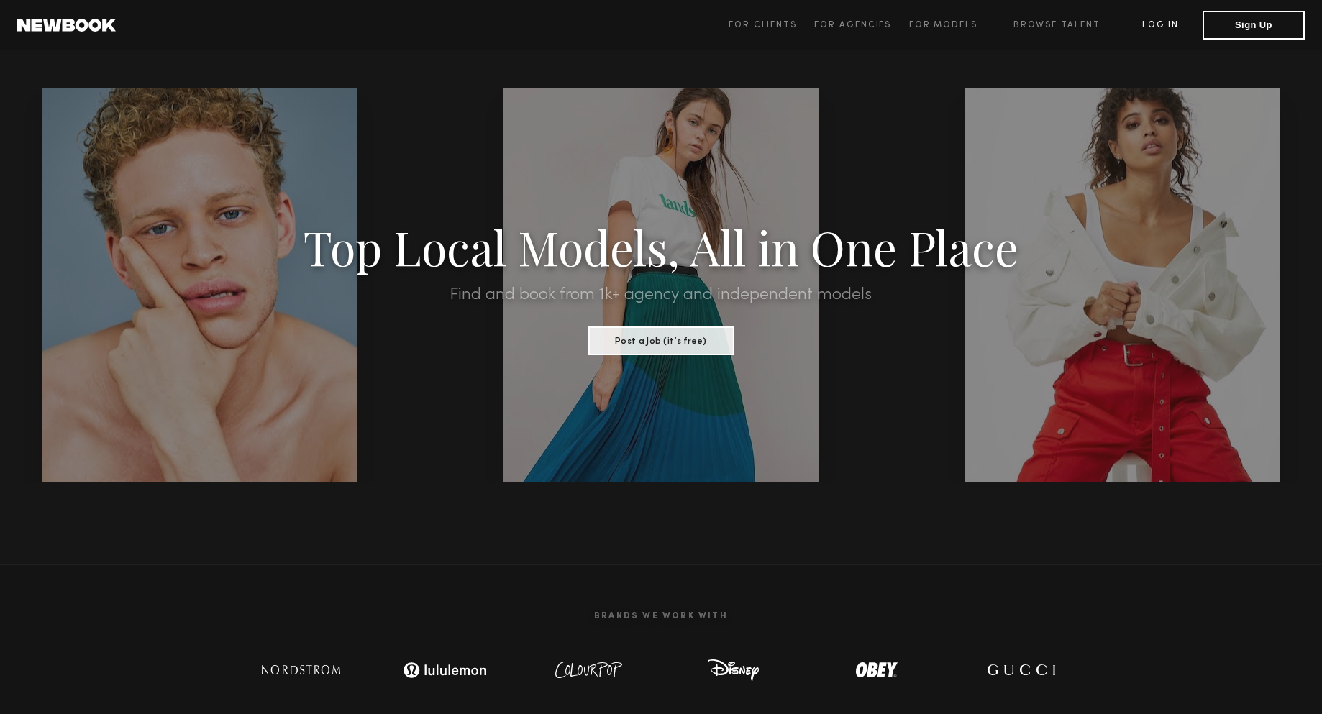 This screenshot has height=714, width=1322. What do you see at coordinates (952, 25) in the screenshot?
I see `a: For Models` at bounding box center [952, 25].